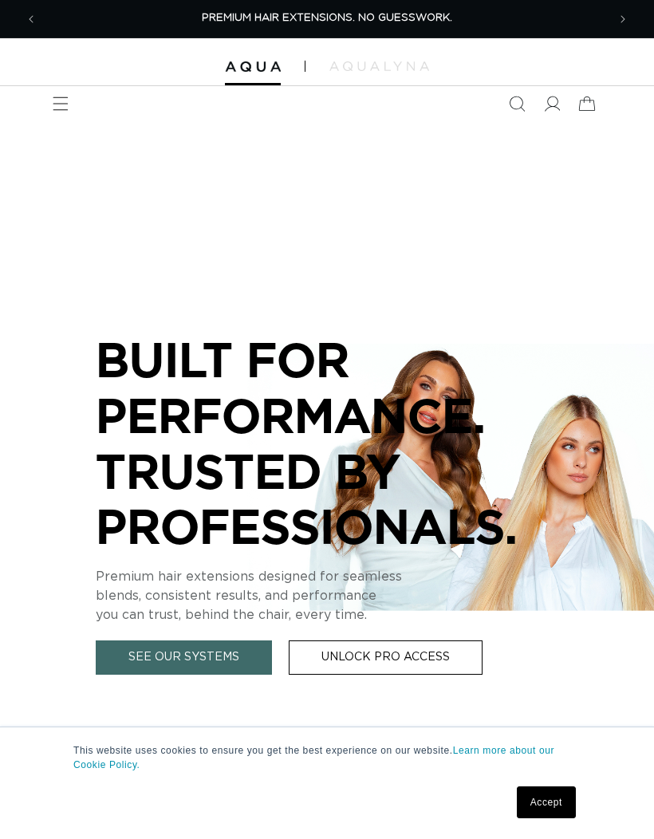 The width and height of the screenshot is (654, 839). Describe the element at coordinates (253, 67) in the screenshot. I see `img: Aqua Hair Extensions` at that location.